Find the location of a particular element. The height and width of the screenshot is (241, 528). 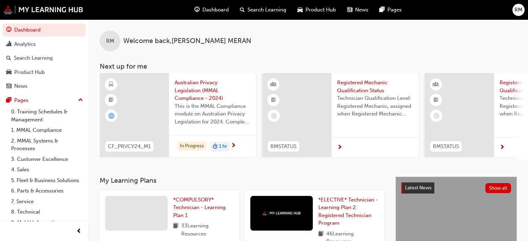

a: 2. MMAL Systems & Processes is located at coordinates (47, 145).